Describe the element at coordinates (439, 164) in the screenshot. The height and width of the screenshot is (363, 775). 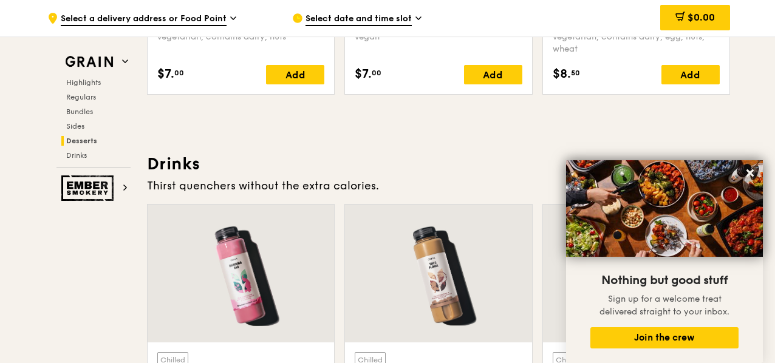
I see `h3: Drinks` at that location.